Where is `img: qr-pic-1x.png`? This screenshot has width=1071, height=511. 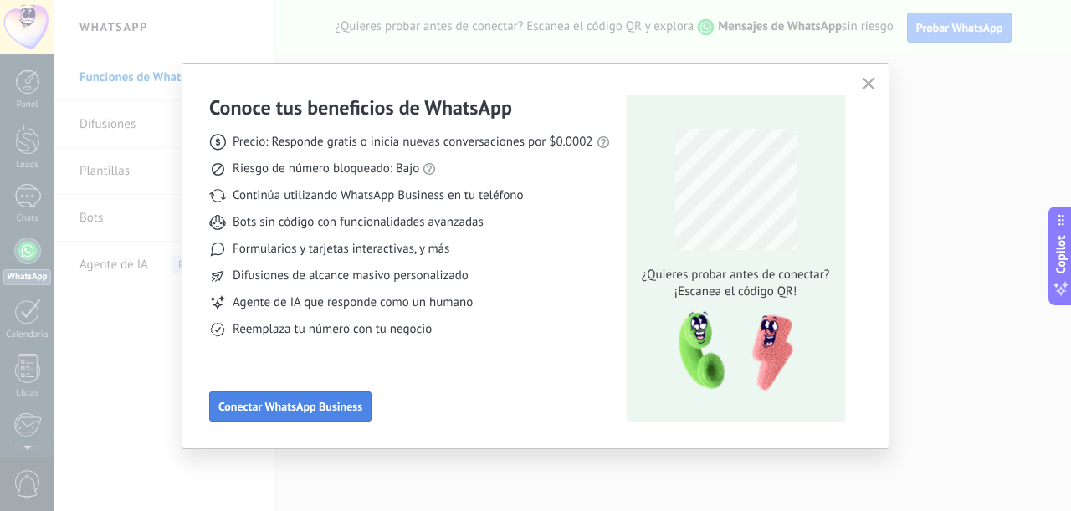 img: qr-pic-1x.png is located at coordinates (731, 351).